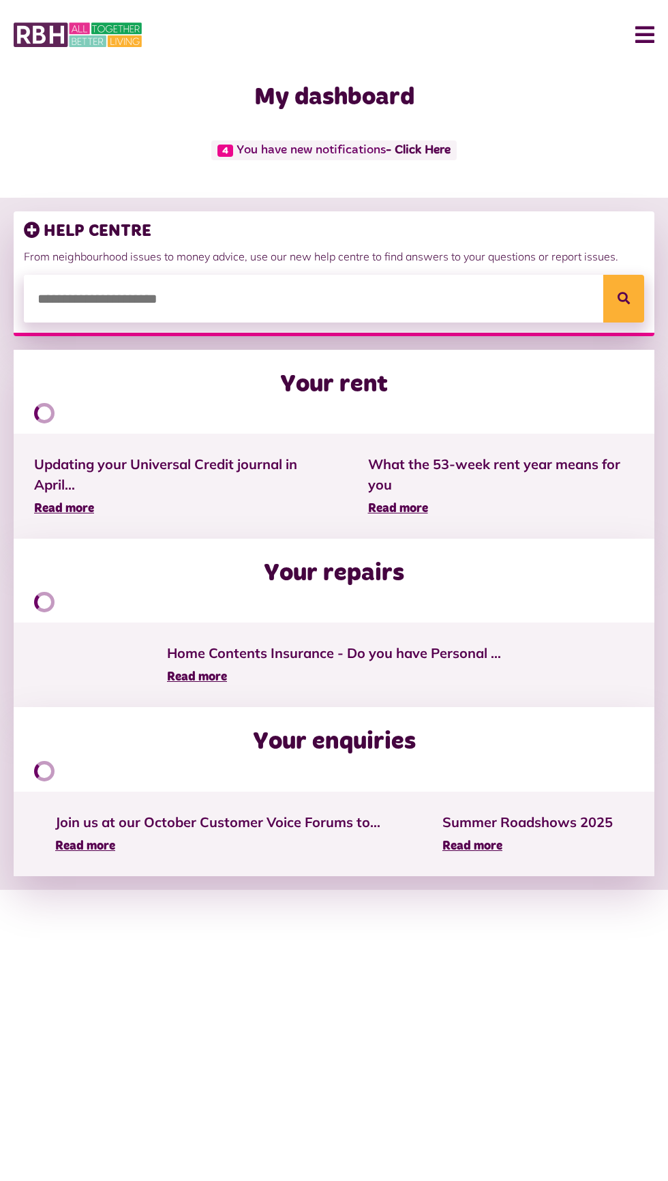  Describe the element at coordinates (528, 822) in the screenshot. I see `span: Summer Roadshows 2025` at that location.